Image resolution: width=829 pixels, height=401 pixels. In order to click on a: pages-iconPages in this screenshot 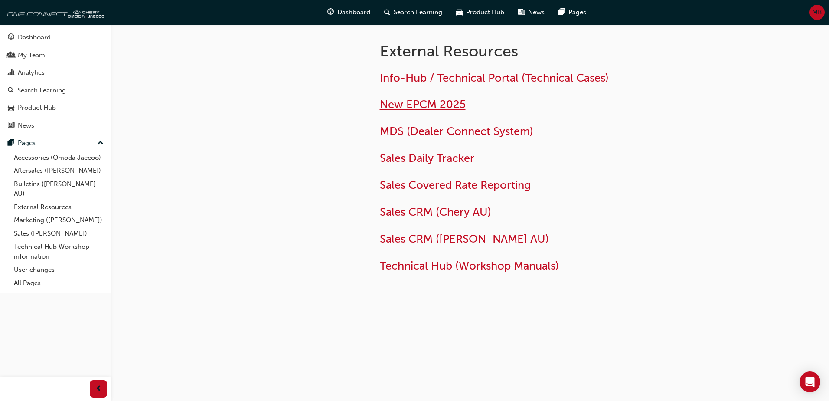, I will do `click(572, 12)`.